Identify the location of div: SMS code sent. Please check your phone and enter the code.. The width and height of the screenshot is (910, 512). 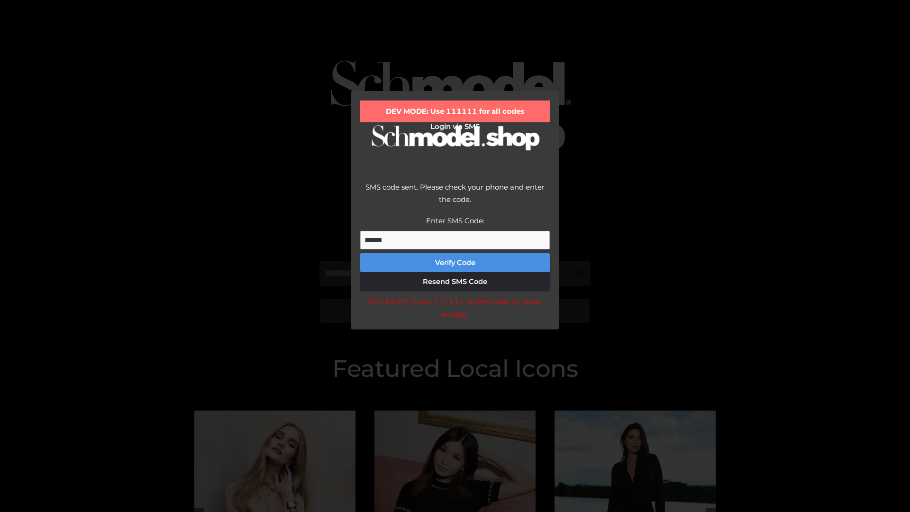
(455, 198).